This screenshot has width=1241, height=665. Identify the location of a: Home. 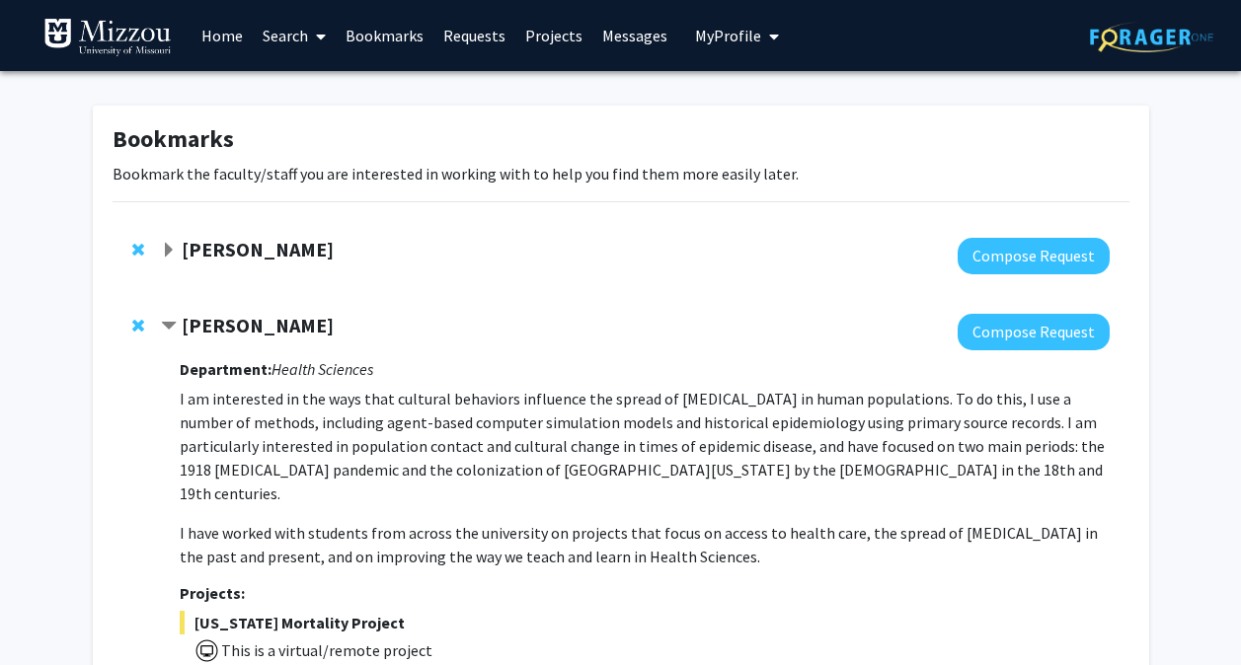
(222, 36).